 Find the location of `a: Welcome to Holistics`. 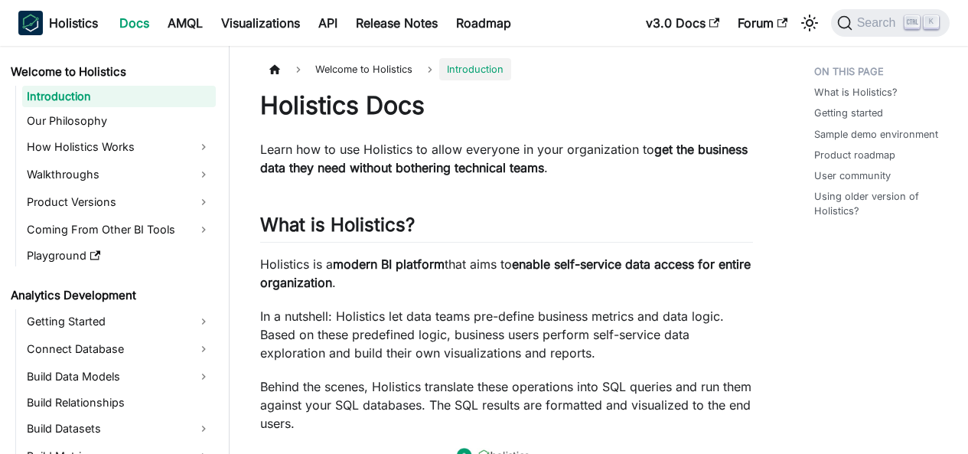

a: Welcome to Holistics is located at coordinates (111, 72).